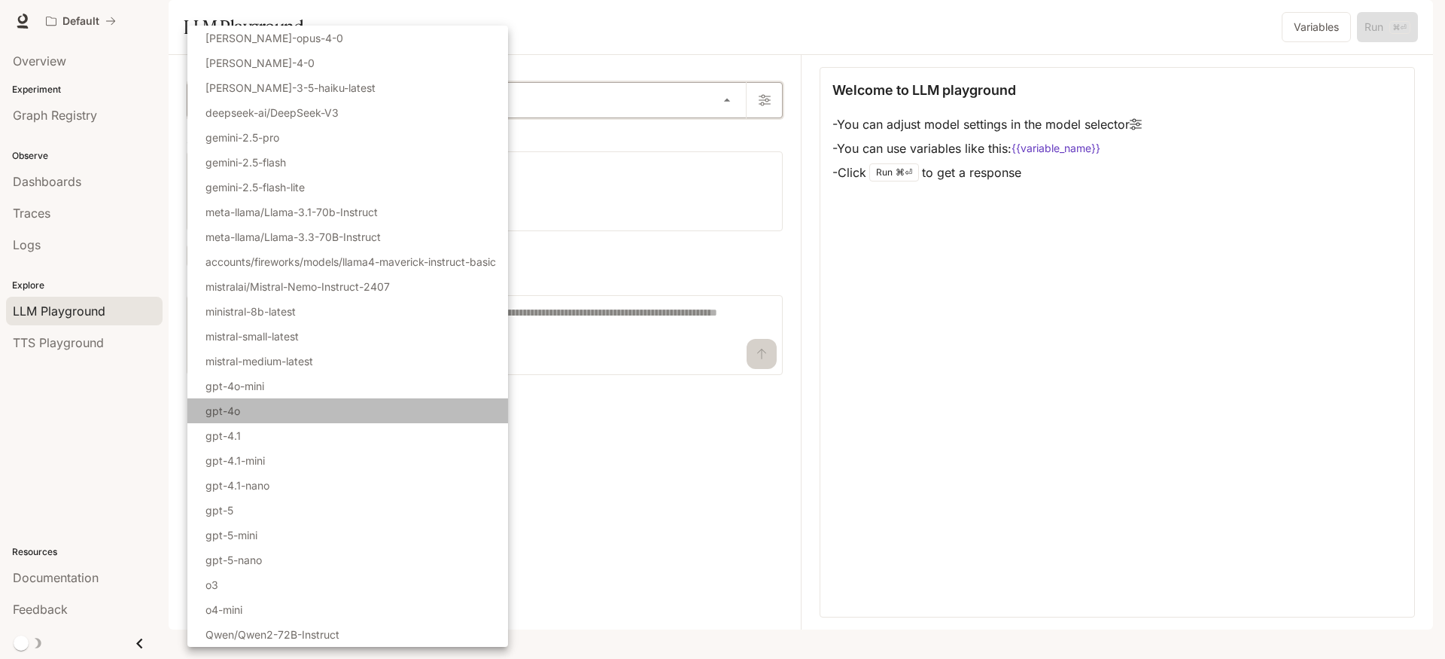  What do you see at coordinates (255, 187) in the screenshot?
I see `p: gemini-2.5-flash-lite` at bounding box center [255, 187].